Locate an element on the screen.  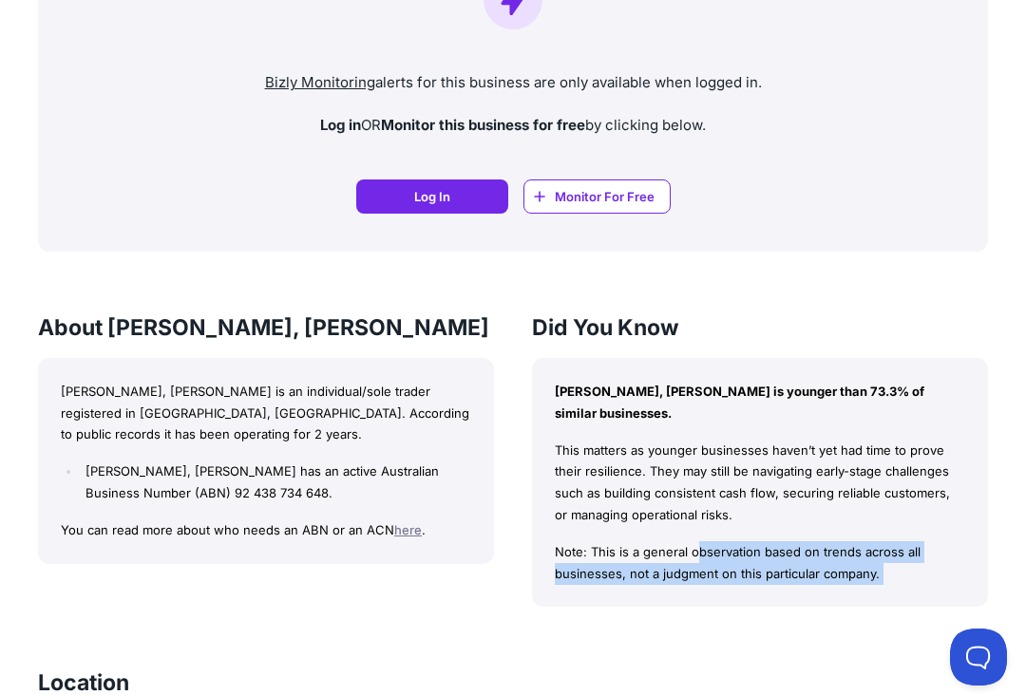
p: This matters as younger businesses haven’t yet had time to prove their resilience. They may still... is located at coordinates (760, 482).